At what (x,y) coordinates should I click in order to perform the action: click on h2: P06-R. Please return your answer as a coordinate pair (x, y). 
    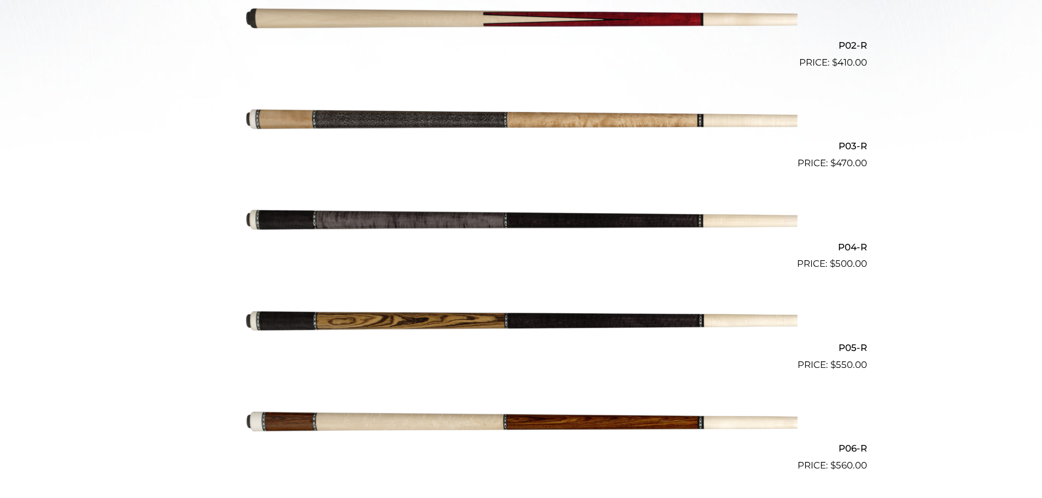
    Looking at the image, I should click on (521, 448).